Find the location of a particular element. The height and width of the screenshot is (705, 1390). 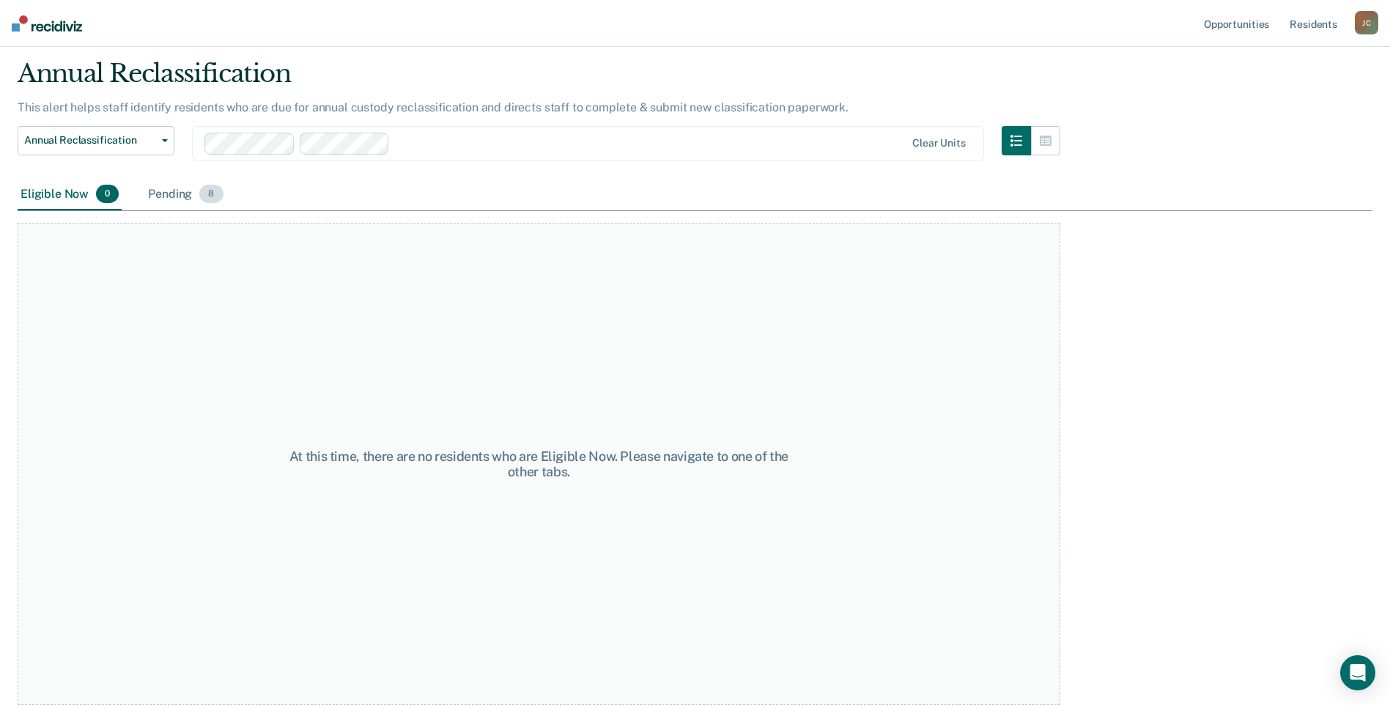

img: Recidiviz is located at coordinates (47, 23).